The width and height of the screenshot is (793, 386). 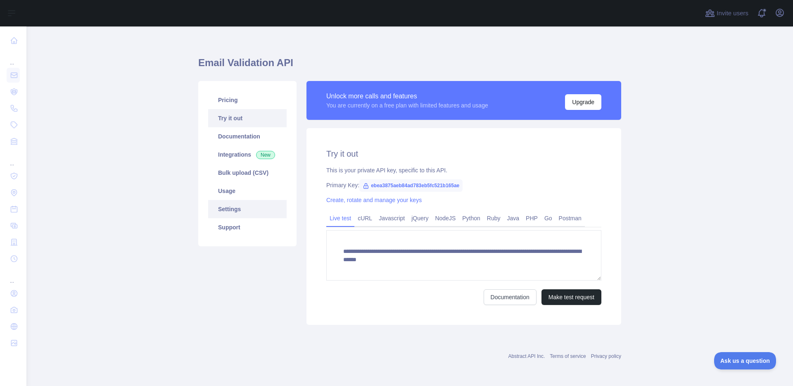 What do you see at coordinates (247, 227) in the screenshot?
I see `a: Support` at bounding box center [247, 227].